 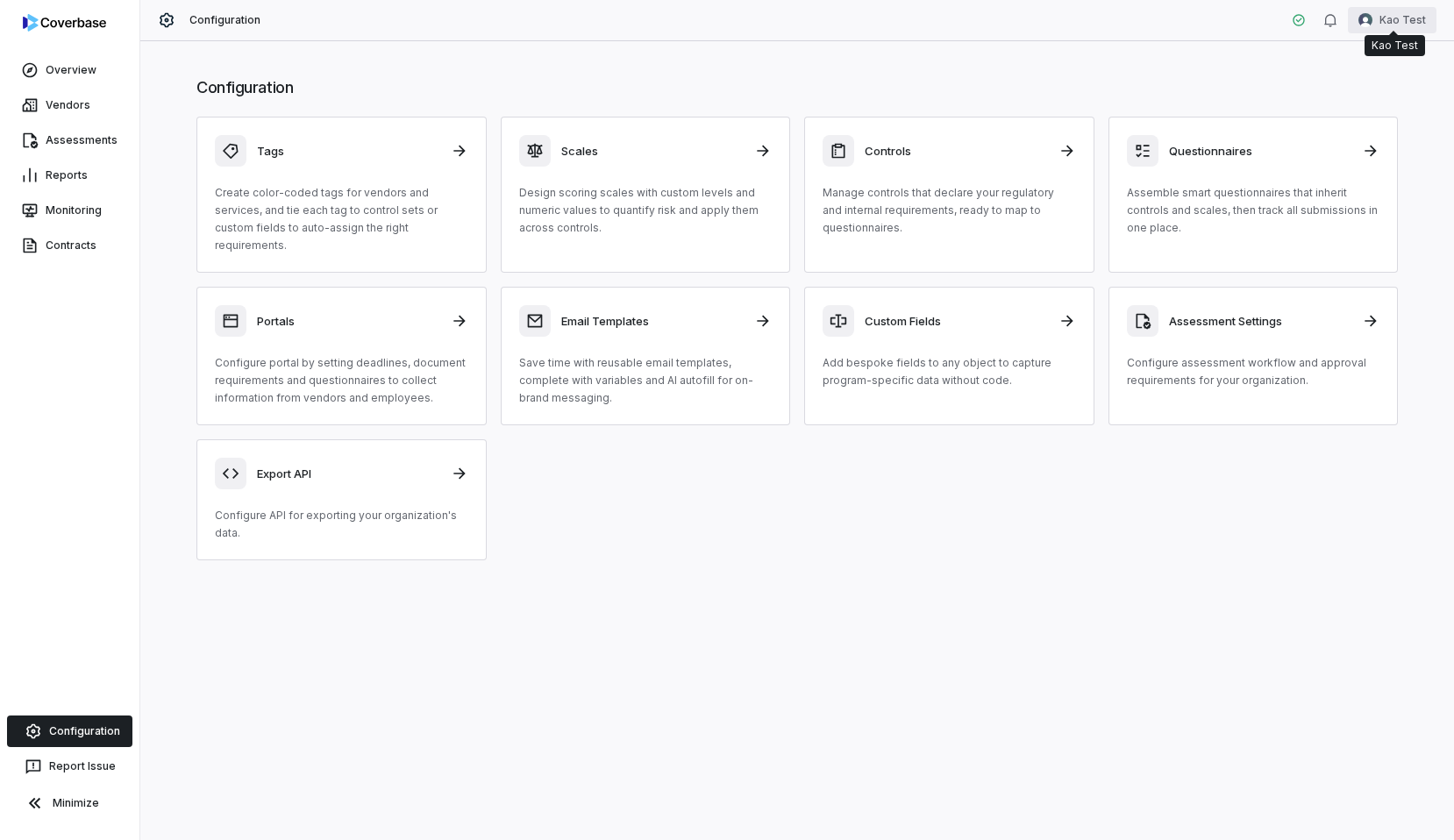 I want to click on h1: Configuration, so click(x=797, y=88).